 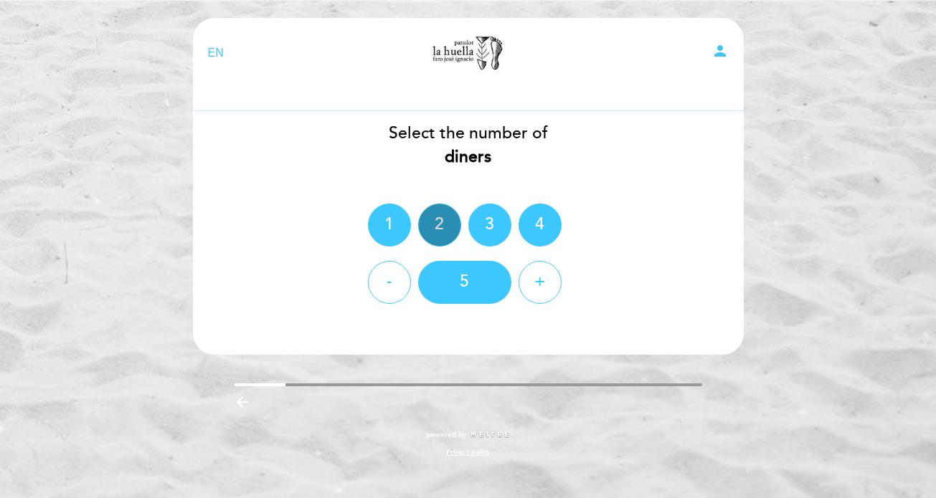 What do you see at coordinates (540, 225) in the screenshot?
I see `div: 4` at bounding box center [540, 225].